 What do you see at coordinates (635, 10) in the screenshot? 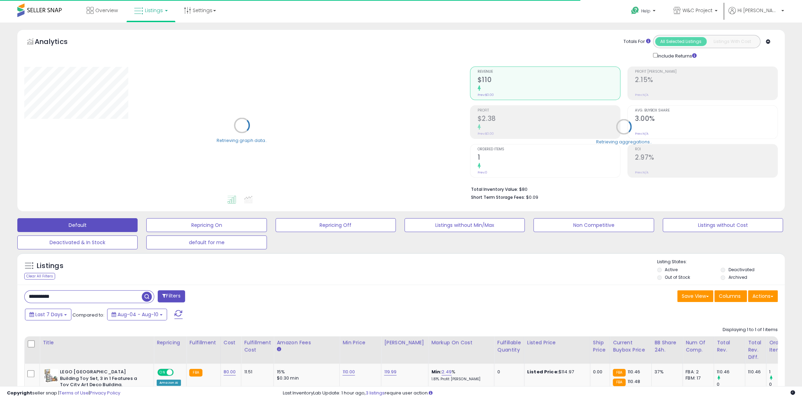
I see `i: Get Help` at bounding box center [635, 10].